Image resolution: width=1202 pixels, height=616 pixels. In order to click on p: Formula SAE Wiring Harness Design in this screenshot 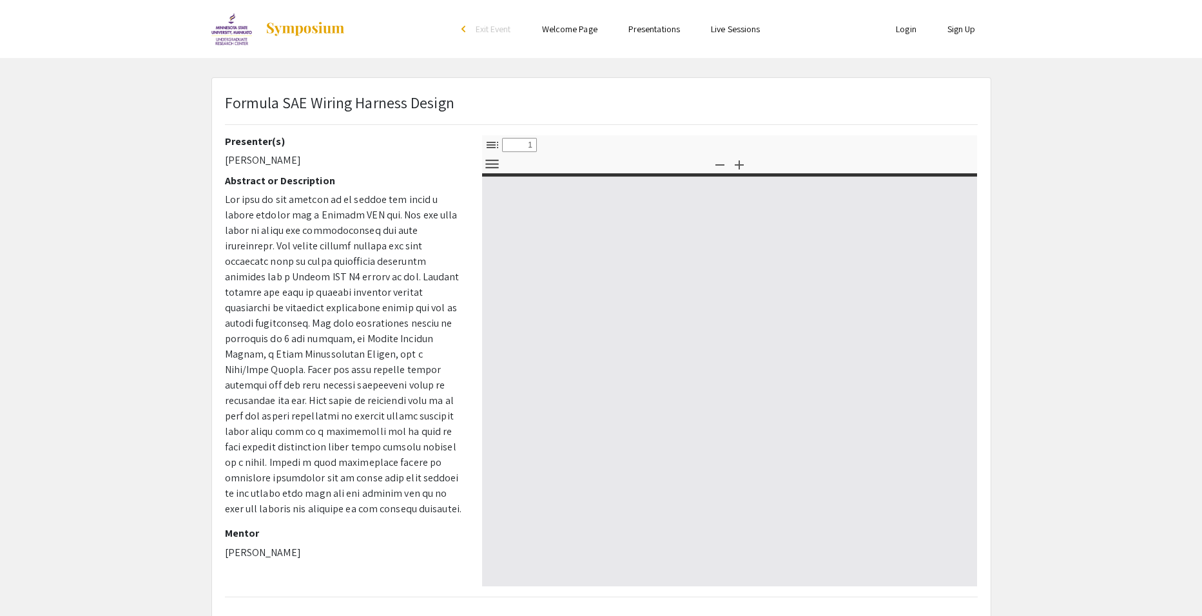, I will do `click(340, 102)`.